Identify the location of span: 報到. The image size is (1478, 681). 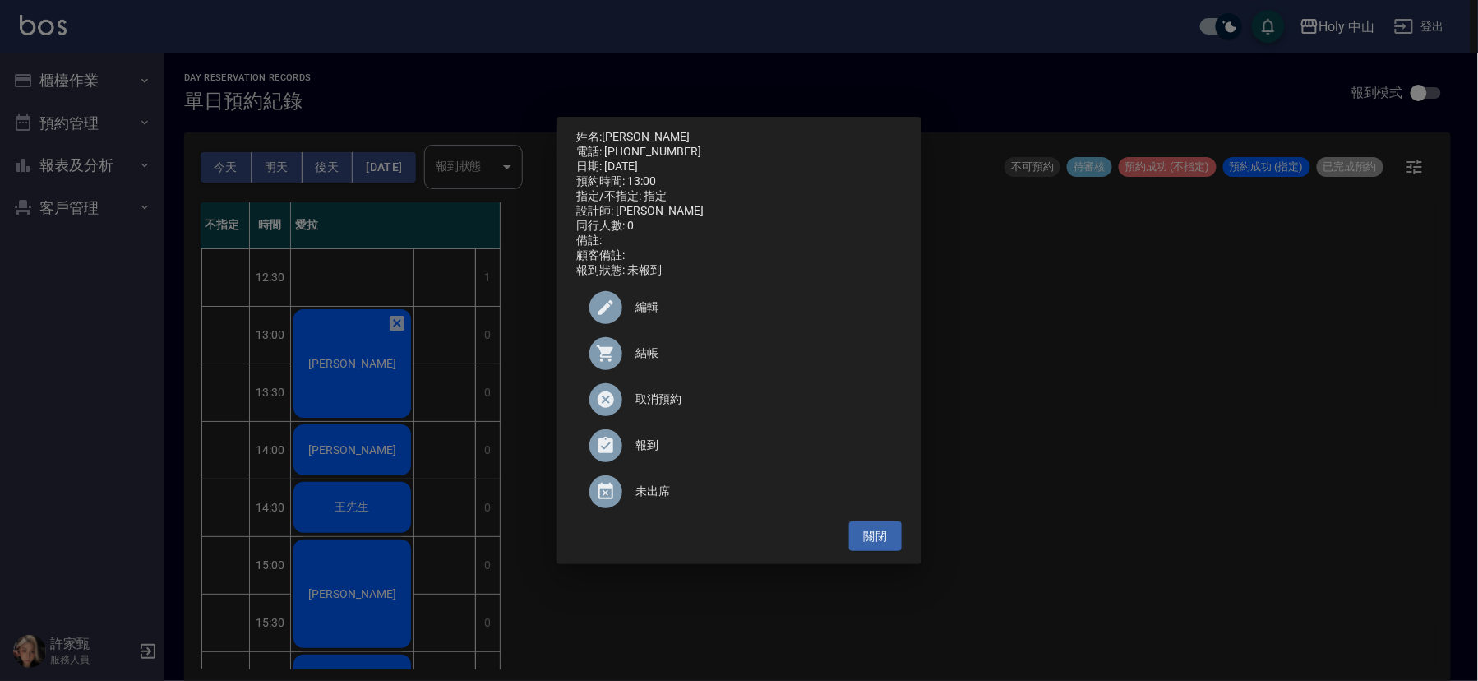
(762, 445).